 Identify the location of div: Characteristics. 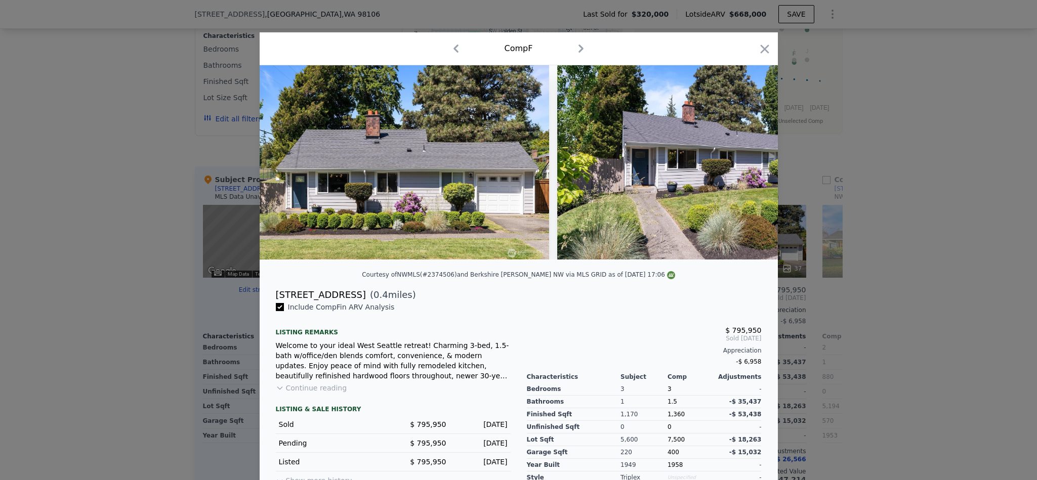
(574, 377).